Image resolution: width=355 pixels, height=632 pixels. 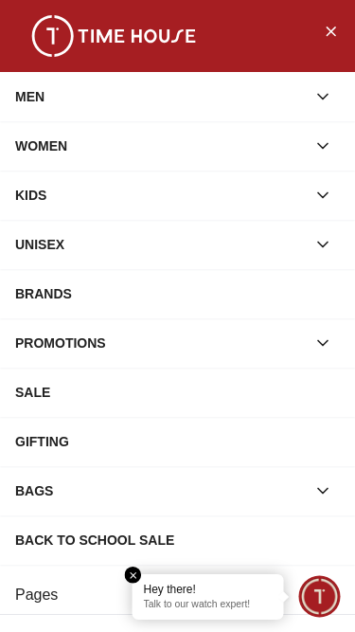 What do you see at coordinates (209, 606) in the screenshot?
I see `p: Talk to our watch expert!` at bounding box center [209, 606].